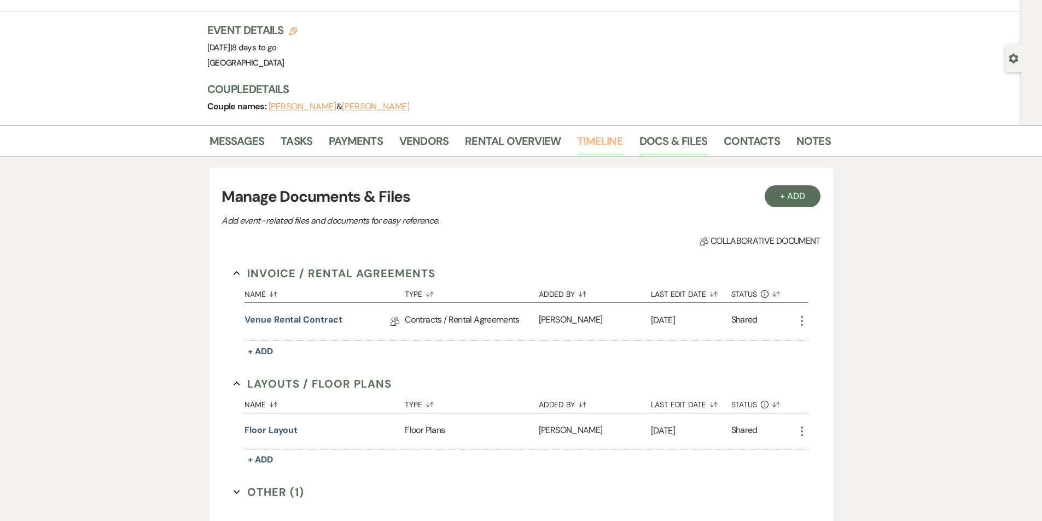 The image size is (1042, 521). What do you see at coordinates (356, 144) in the screenshot?
I see `a: Payments` at bounding box center [356, 144].